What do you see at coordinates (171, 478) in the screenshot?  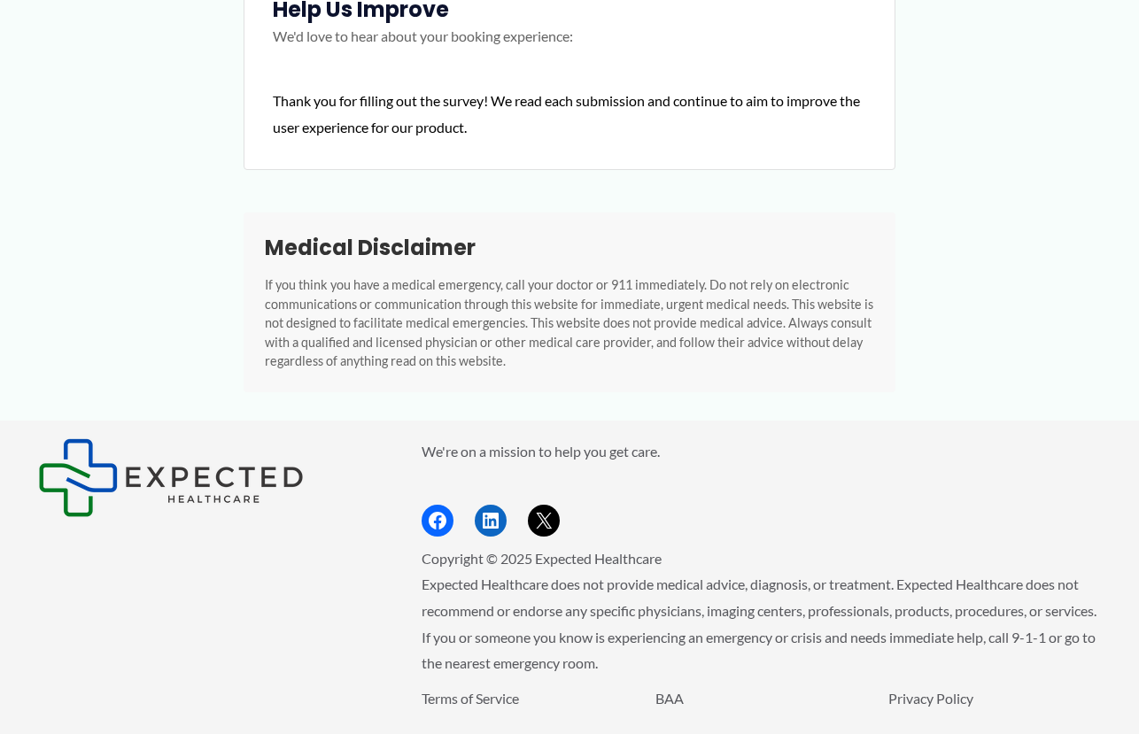 I see `img: Expected Healthcare Logo - side, dark font, small` at bounding box center [171, 478].